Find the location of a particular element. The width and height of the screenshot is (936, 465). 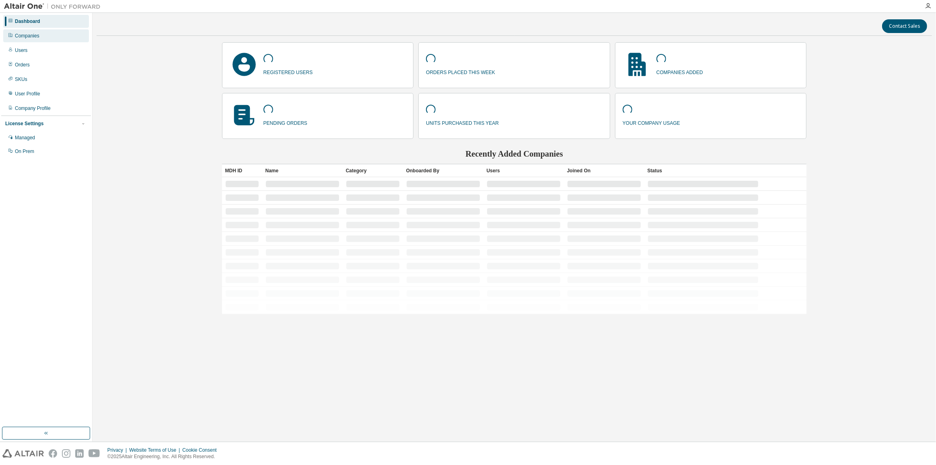

div: Onboarded By is located at coordinates (443, 171).